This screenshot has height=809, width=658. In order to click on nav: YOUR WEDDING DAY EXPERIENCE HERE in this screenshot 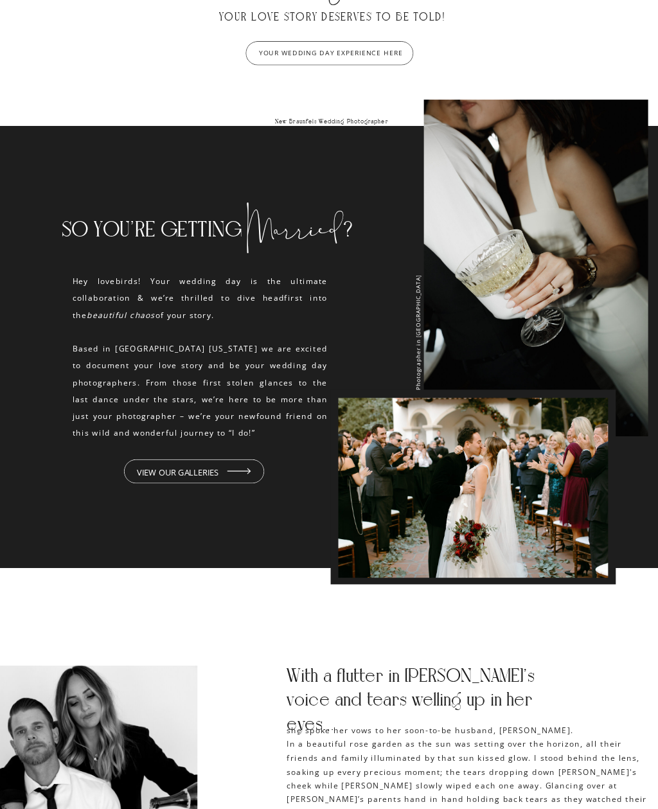, I will do `click(331, 53)`.